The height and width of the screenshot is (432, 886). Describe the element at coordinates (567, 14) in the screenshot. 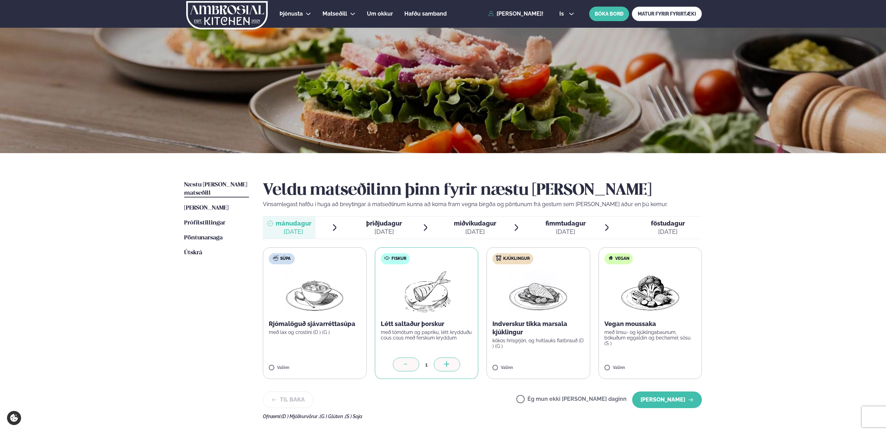

I see `button: is` at that location.